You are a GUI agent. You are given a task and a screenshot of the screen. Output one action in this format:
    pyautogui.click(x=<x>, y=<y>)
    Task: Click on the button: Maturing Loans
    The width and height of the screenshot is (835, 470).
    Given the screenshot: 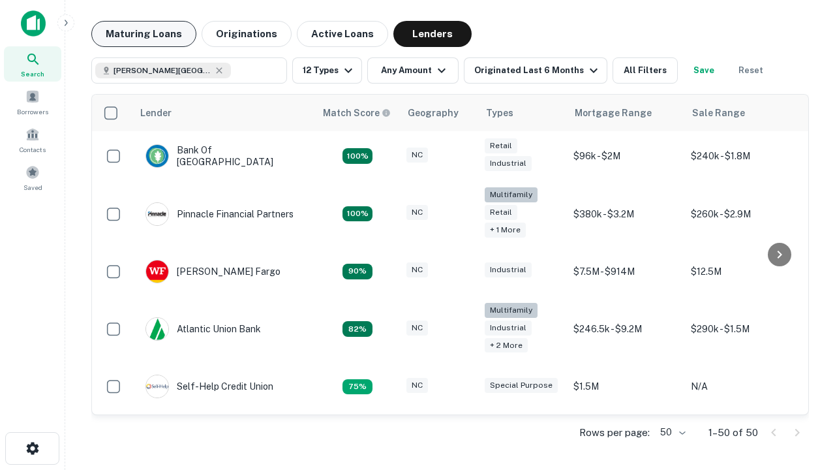 What is the action you would take?
    pyautogui.click(x=144, y=34)
    